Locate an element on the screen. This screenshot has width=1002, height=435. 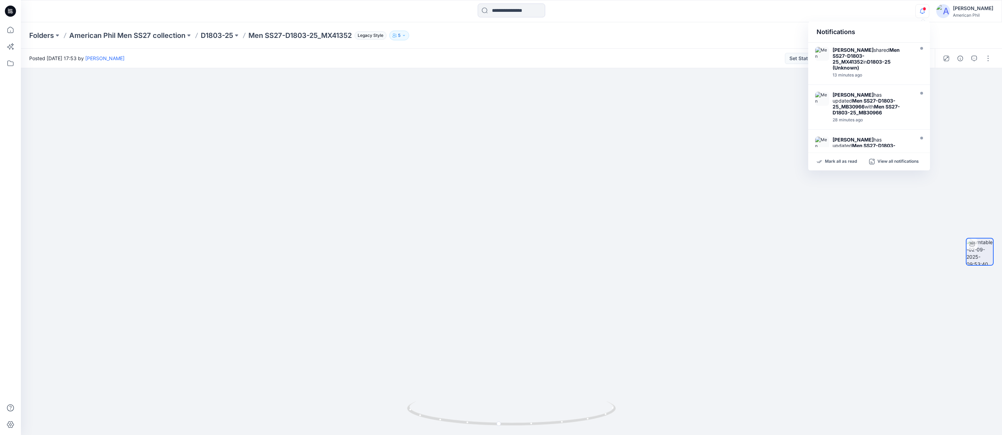
a: Folders is located at coordinates (41, 36).